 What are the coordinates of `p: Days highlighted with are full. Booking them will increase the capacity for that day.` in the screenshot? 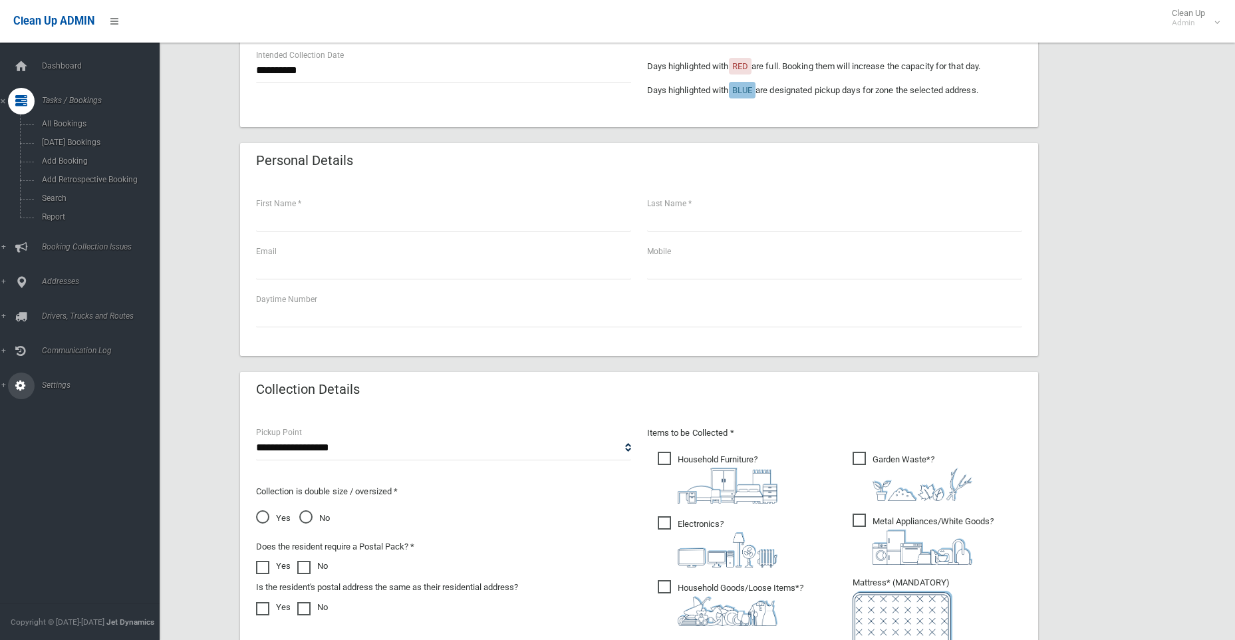 It's located at (835, 67).